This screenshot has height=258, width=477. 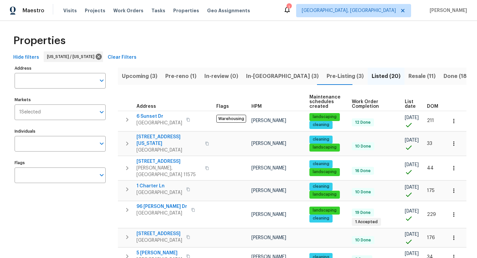 I want to click on span: Flags, so click(x=223, y=106).